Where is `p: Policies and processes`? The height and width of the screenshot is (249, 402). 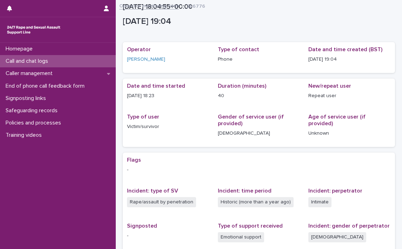
p: Policies and processes is located at coordinates (35, 123).